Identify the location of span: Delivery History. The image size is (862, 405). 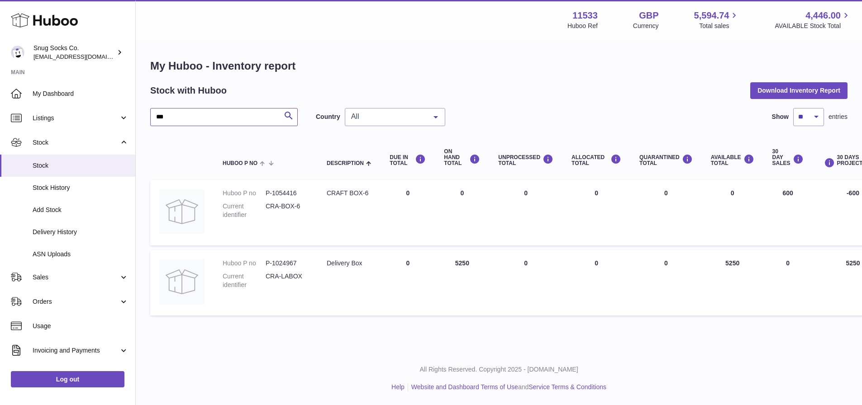
(81, 232).